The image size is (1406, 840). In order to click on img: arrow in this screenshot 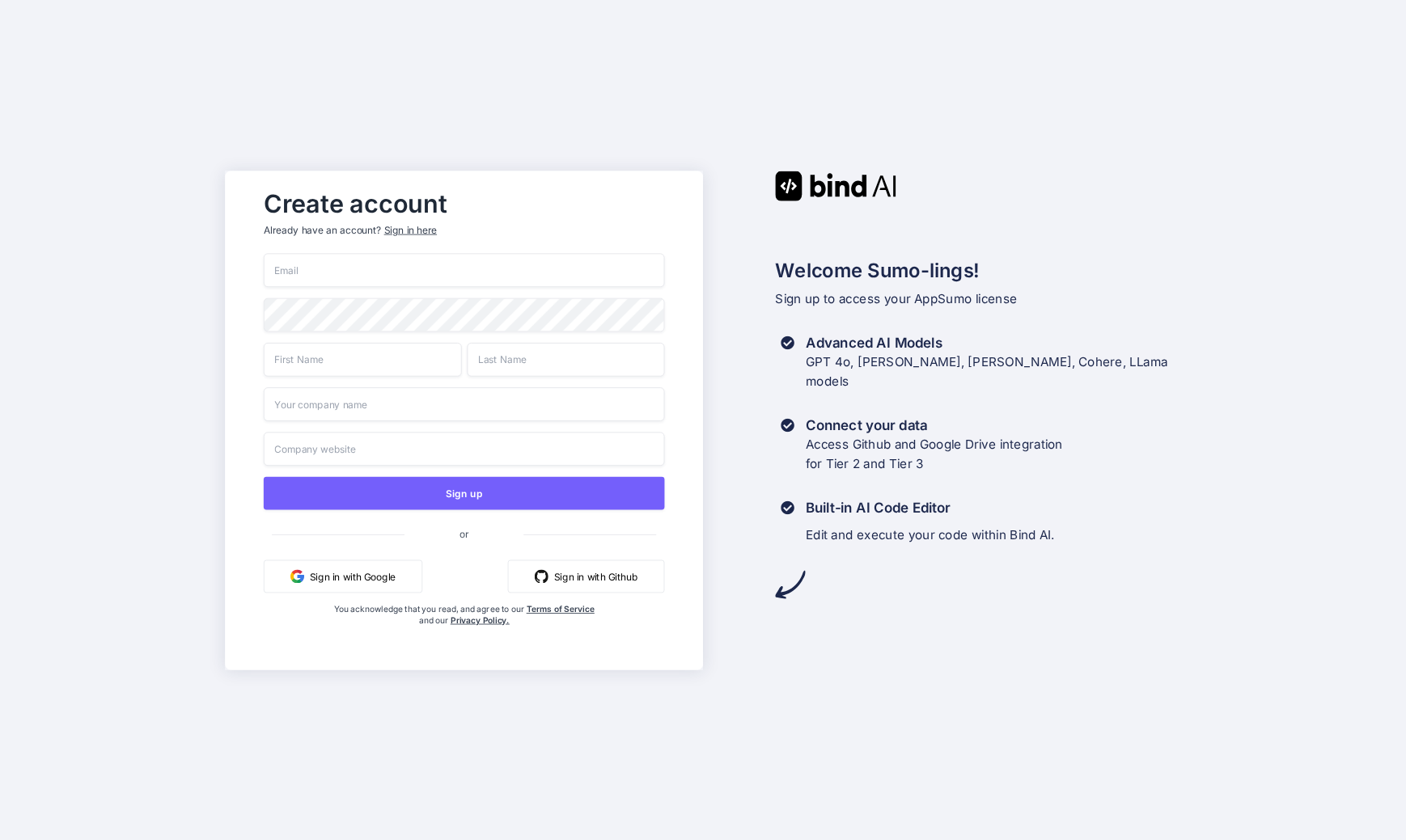, I will do `click(790, 584)`.